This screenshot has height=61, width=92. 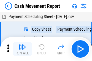 I want to click on img: Run All, so click(x=22, y=47).